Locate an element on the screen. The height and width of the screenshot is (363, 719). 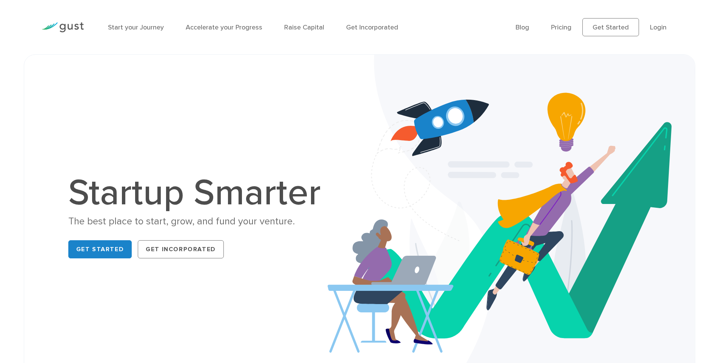
h1: Startup Smarter is located at coordinates (198, 193).